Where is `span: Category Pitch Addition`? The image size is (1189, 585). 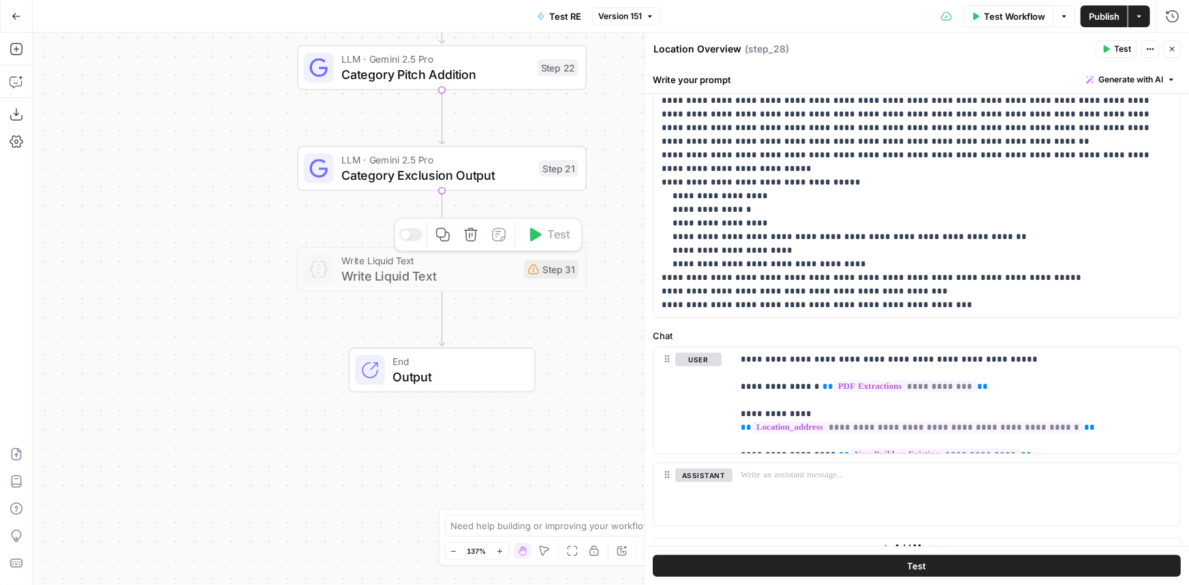 span: Category Pitch Addition is located at coordinates (435, 74).